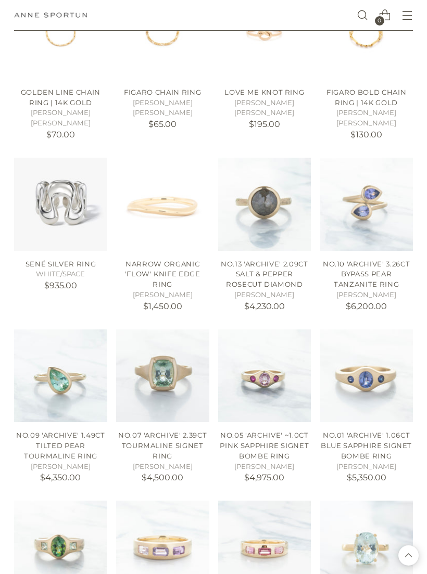 Image resolution: width=427 pixels, height=574 pixels. I want to click on a: Open cart modal, so click(385, 16).